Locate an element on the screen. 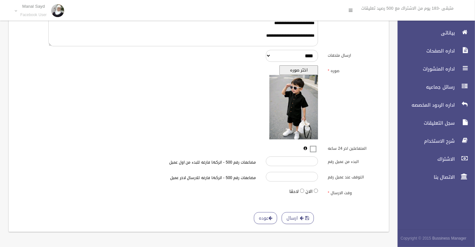 The image size is (475, 247). span: رسائل جماعيه is located at coordinates (424, 87).